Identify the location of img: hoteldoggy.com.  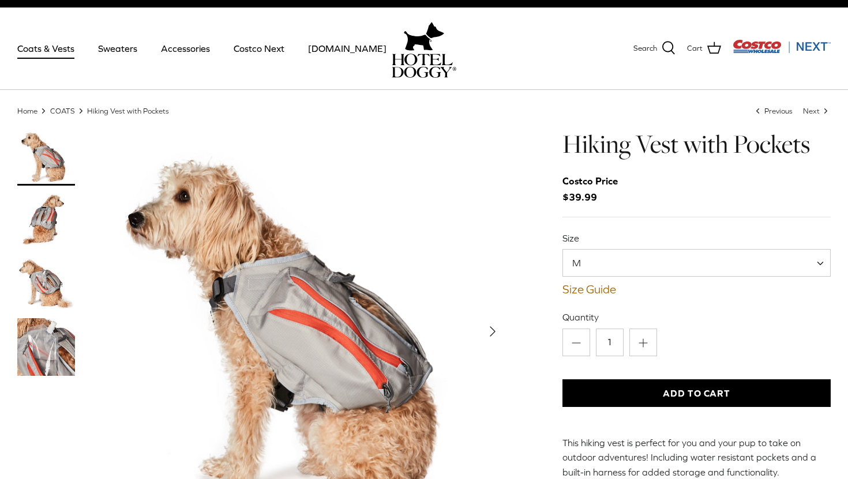
(424, 36).